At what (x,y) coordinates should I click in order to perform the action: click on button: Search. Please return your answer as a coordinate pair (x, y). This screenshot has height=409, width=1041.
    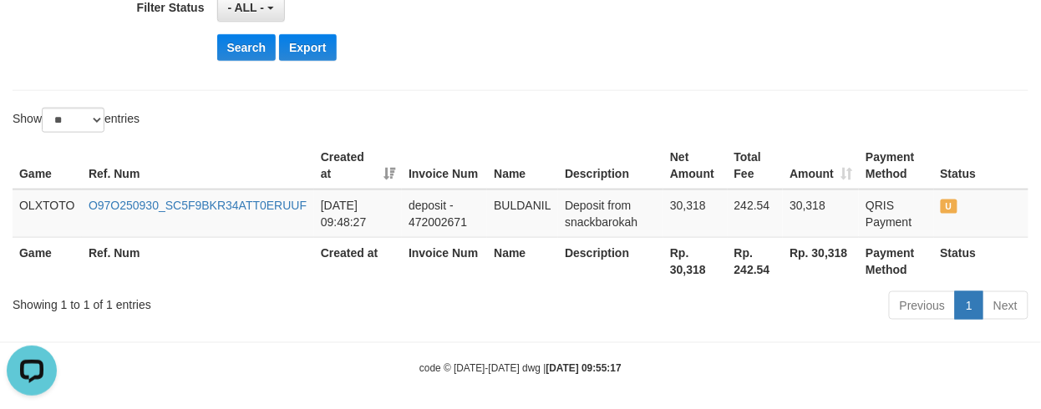
    Looking at the image, I should click on (246, 48).